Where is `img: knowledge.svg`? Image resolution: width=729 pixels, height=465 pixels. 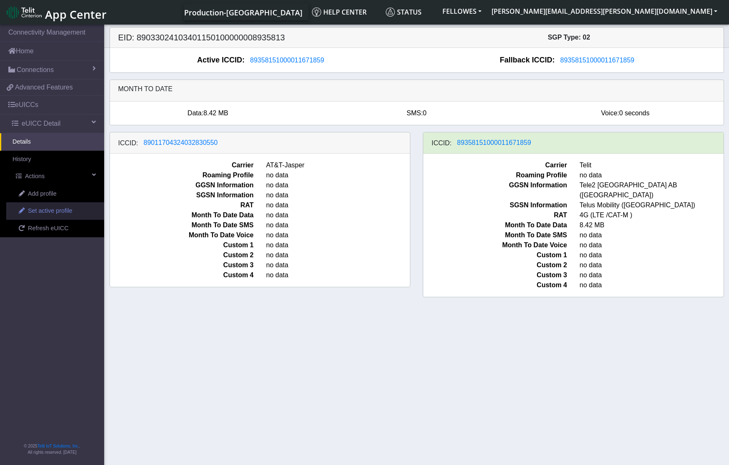 img: knowledge.svg is located at coordinates (317, 12).